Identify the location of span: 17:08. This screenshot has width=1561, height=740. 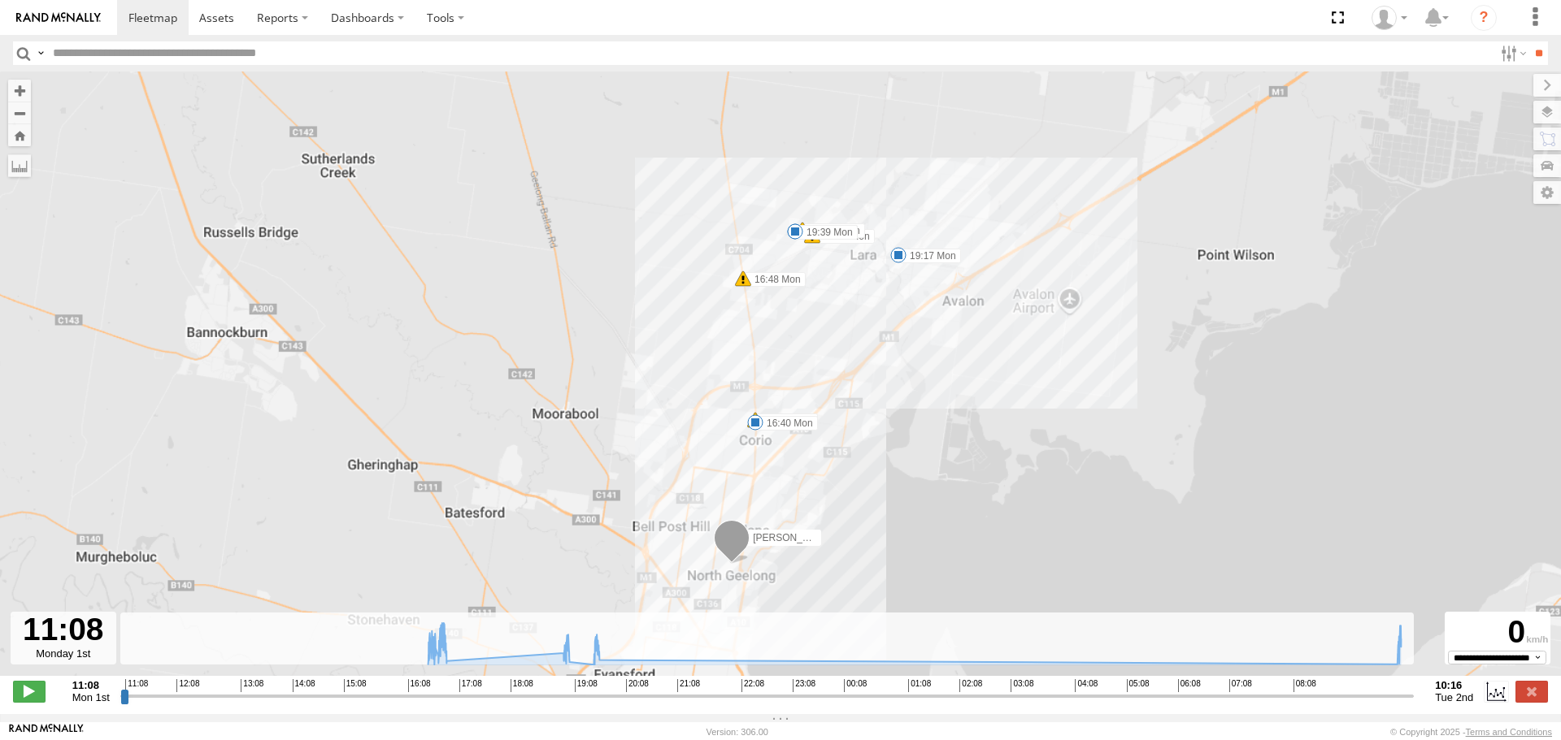
(471, 686).